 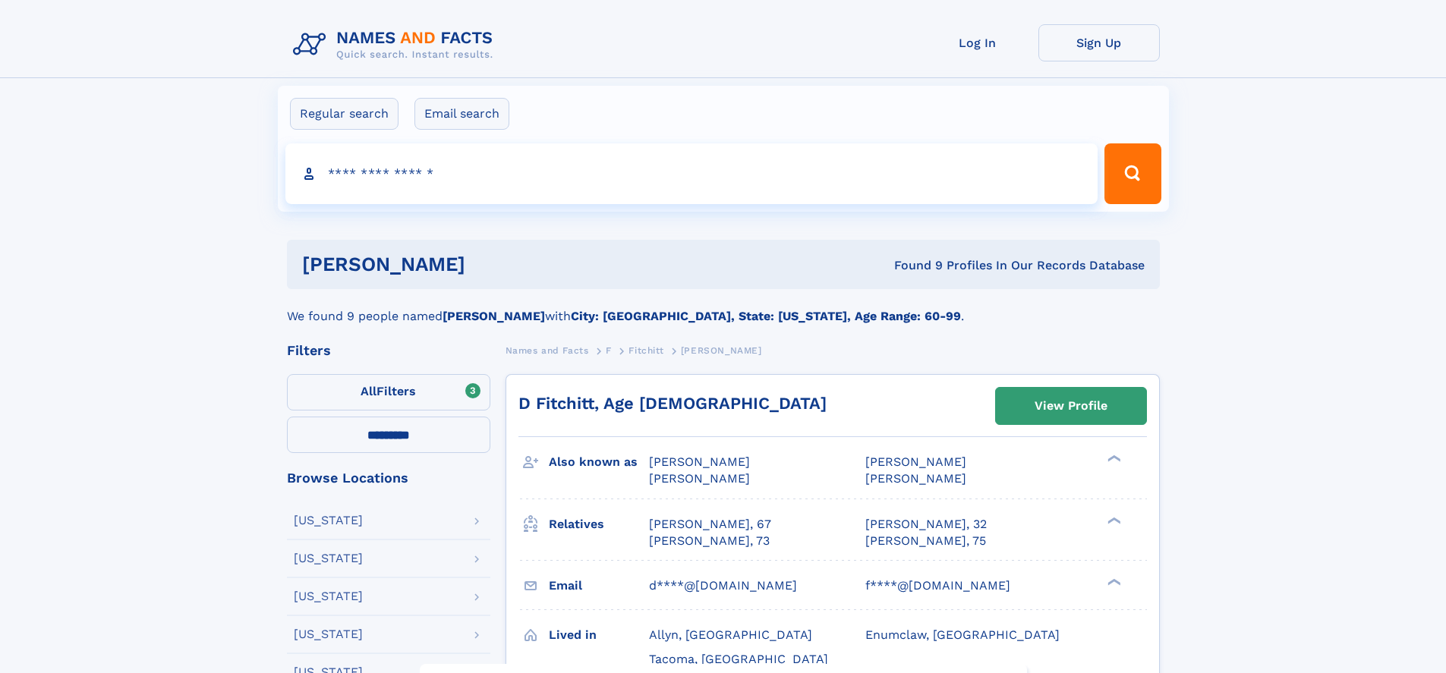 I want to click on label: Email search, so click(x=462, y=114).